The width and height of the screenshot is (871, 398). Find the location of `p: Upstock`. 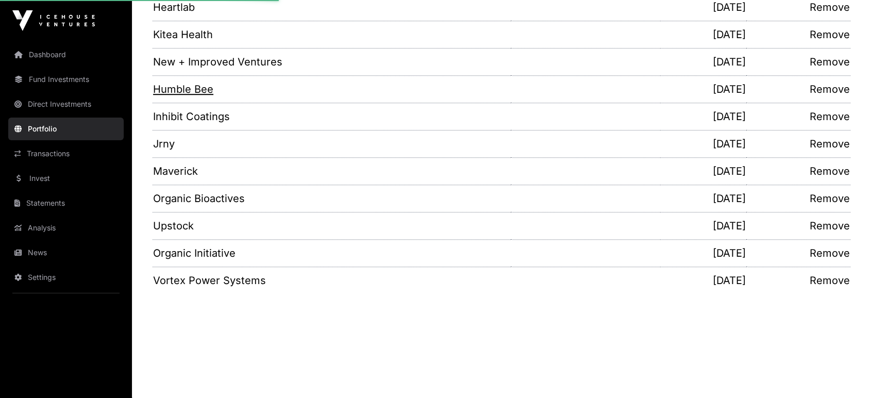

p: Upstock is located at coordinates (331, 226).